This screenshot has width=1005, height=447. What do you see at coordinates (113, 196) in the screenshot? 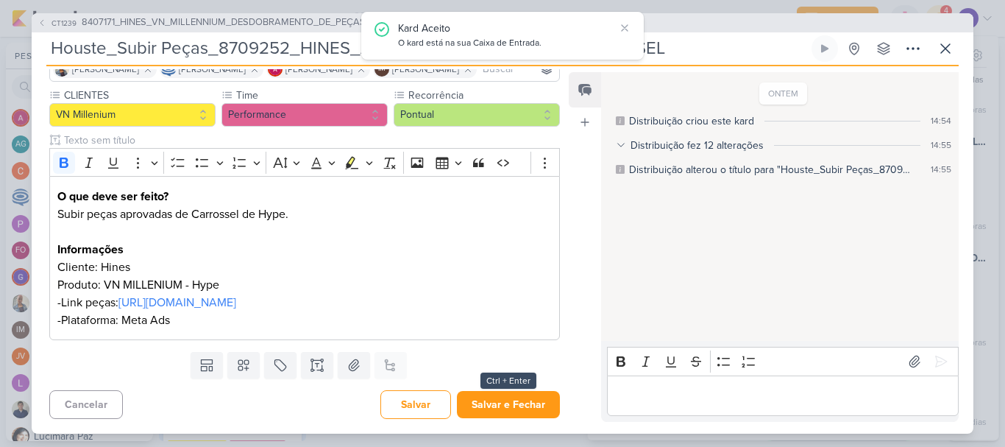
I see `strong: O que deve ser feito?` at bounding box center [113, 196].